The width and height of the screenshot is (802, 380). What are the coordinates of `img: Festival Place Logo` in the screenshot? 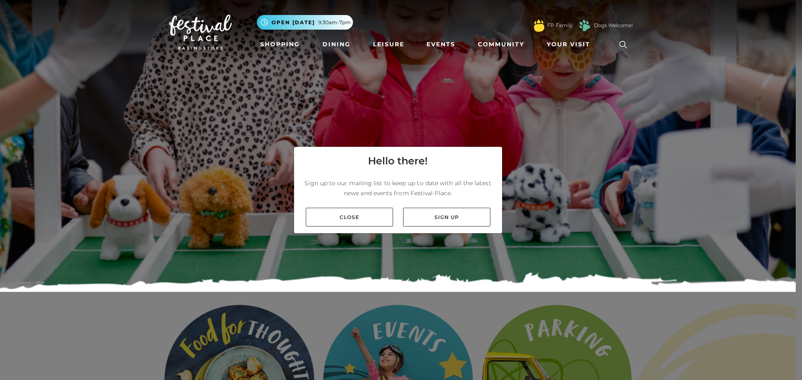 It's located at (200, 32).